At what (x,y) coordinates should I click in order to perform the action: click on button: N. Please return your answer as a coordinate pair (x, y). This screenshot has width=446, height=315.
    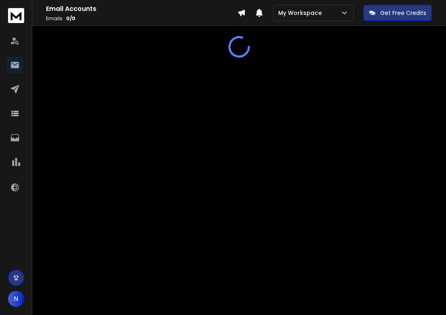
    Looking at the image, I should click on (16, 298).